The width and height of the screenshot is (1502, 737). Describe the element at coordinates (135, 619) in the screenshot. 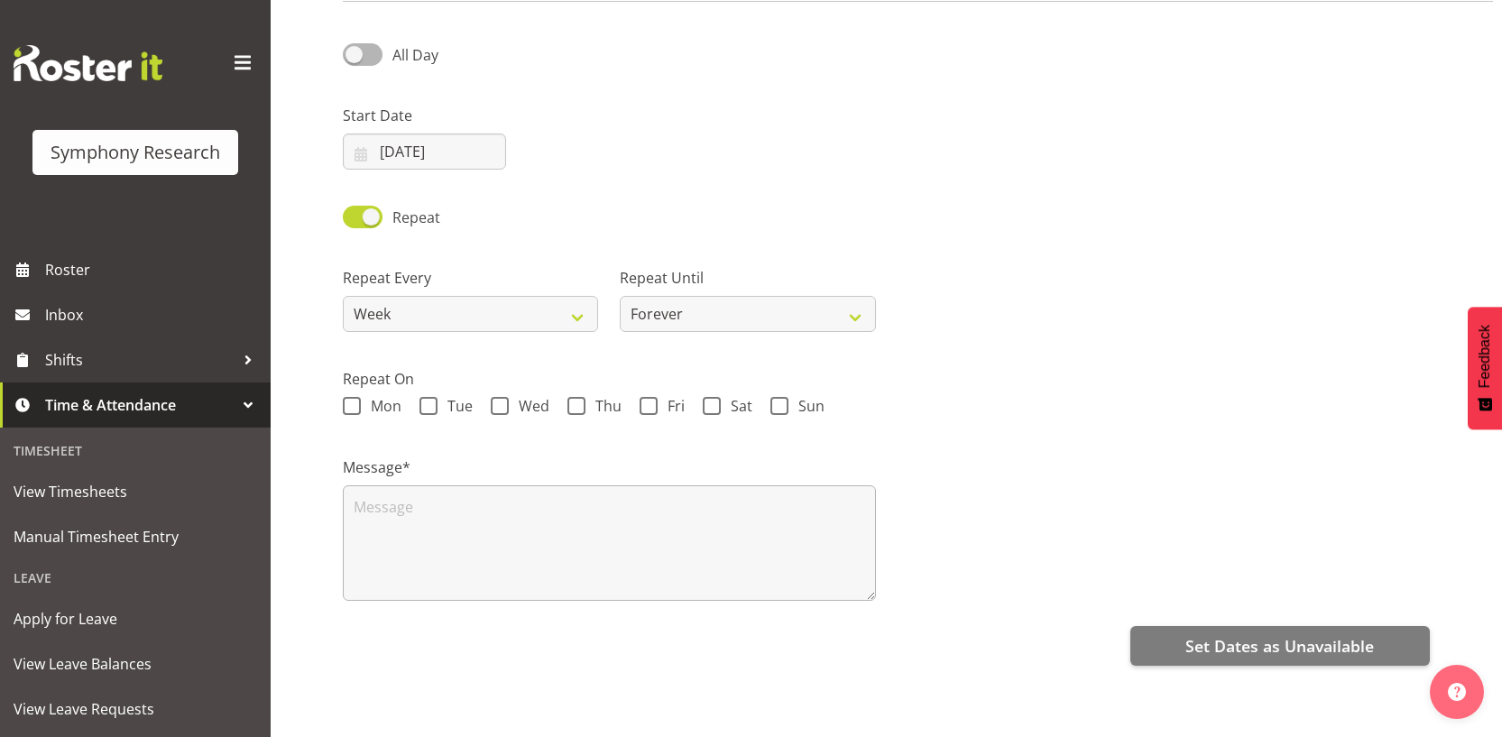

I see `a: Apply for Leave` at that location.